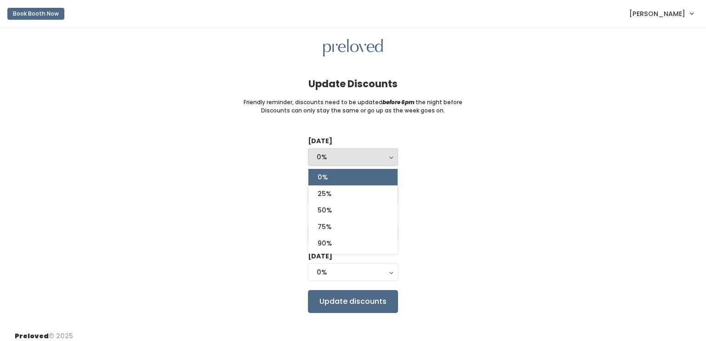 This screenshot has height=341, width=706. What do you see at coordinates (44, 333) in the screenshot?
I see `div: © 2025` at bounding box center [44, 333].